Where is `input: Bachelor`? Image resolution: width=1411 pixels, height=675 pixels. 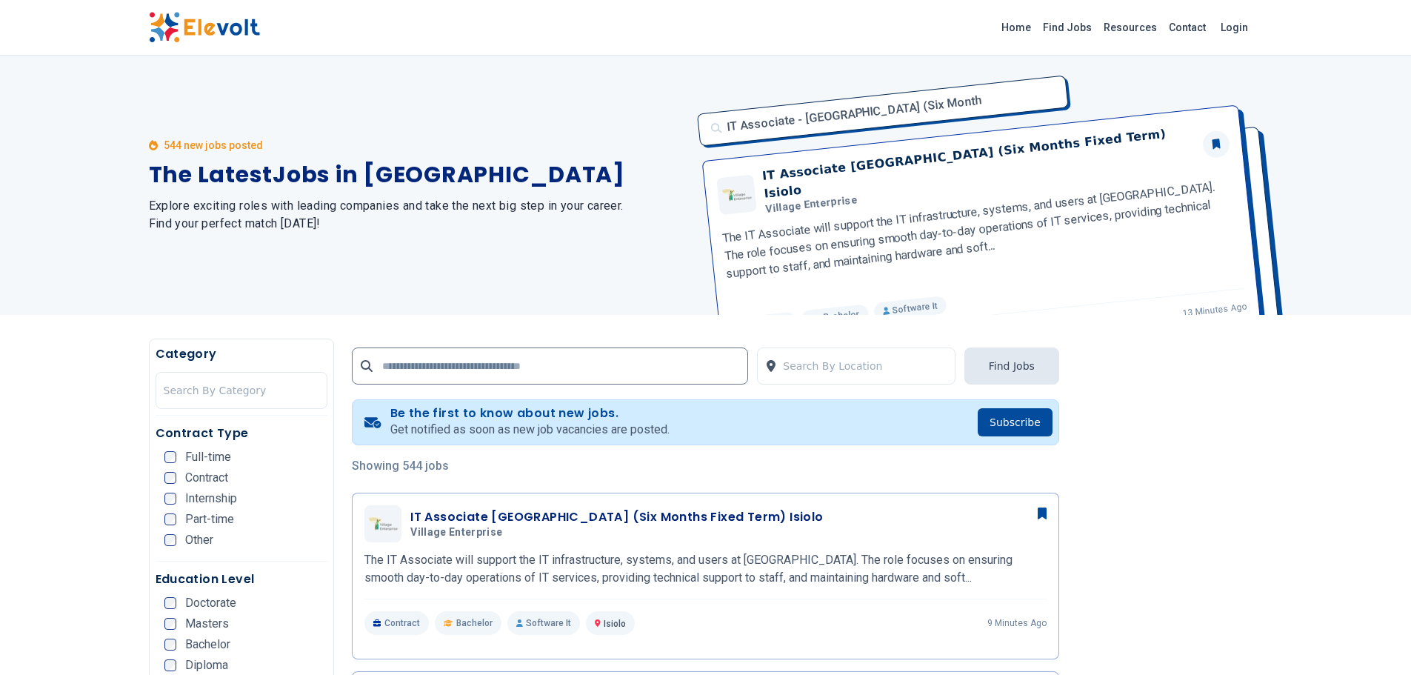 input: Bachelor is located at coordinates (170, 644).